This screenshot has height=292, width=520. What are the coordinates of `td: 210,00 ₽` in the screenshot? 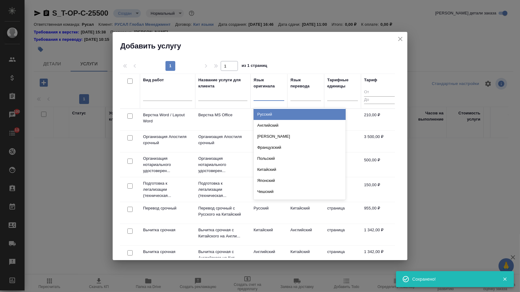 It's located at (380, 120).